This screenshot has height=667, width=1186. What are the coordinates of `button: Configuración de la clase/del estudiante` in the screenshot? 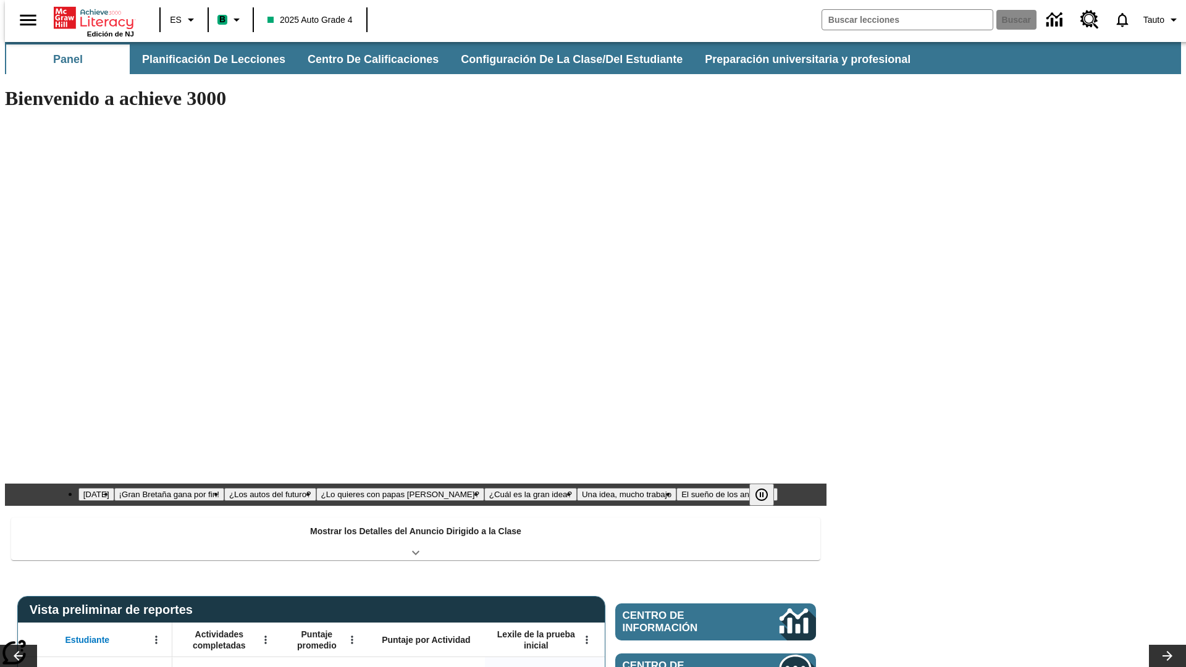 It's located at (571, 59).